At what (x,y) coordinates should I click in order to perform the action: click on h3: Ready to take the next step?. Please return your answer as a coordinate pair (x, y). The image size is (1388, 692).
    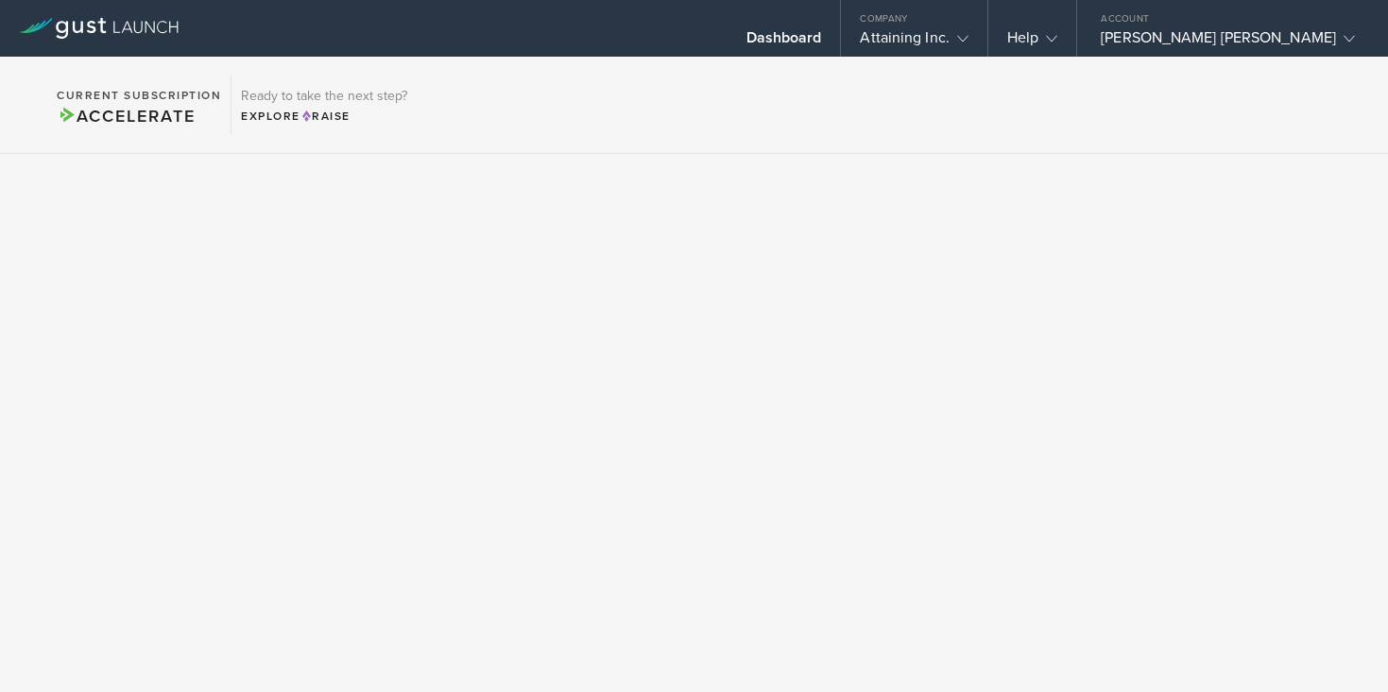
    Looking at the image, I should click on (324, 96).